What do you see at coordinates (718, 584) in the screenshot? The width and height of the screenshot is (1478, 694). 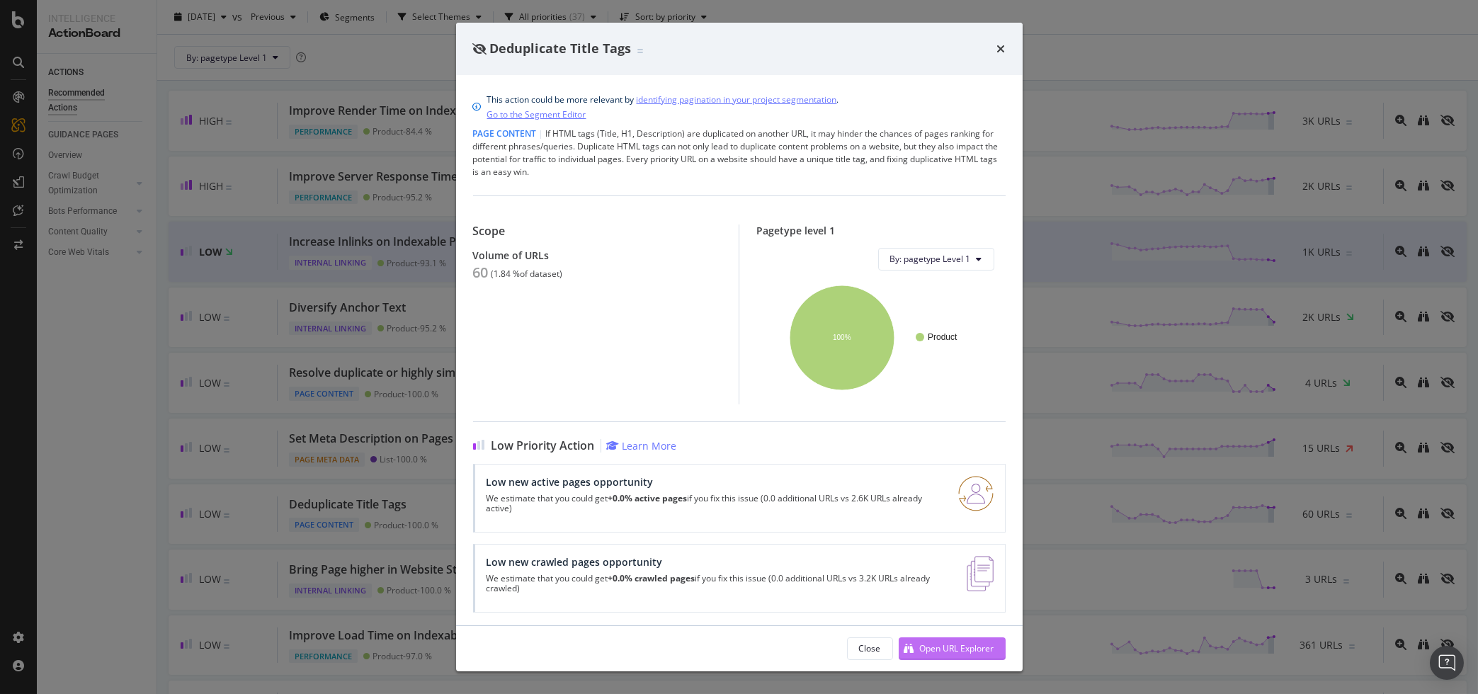 I see `p: We estimate that you could get if you fix this issue (0.0 additional URLs vs 3.2K URLs already cr...` at bounding box center [718, 584].